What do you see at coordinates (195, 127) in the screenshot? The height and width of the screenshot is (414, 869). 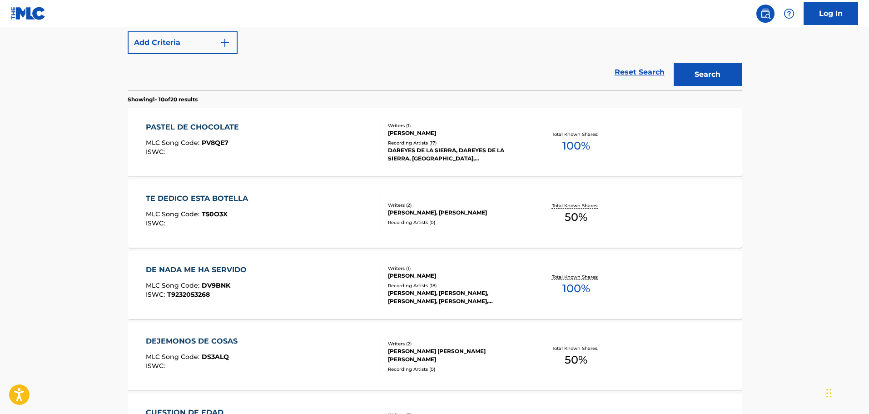 I see `div: PASTEL DE CHOCOLATE` at bounding box center [195, 127].